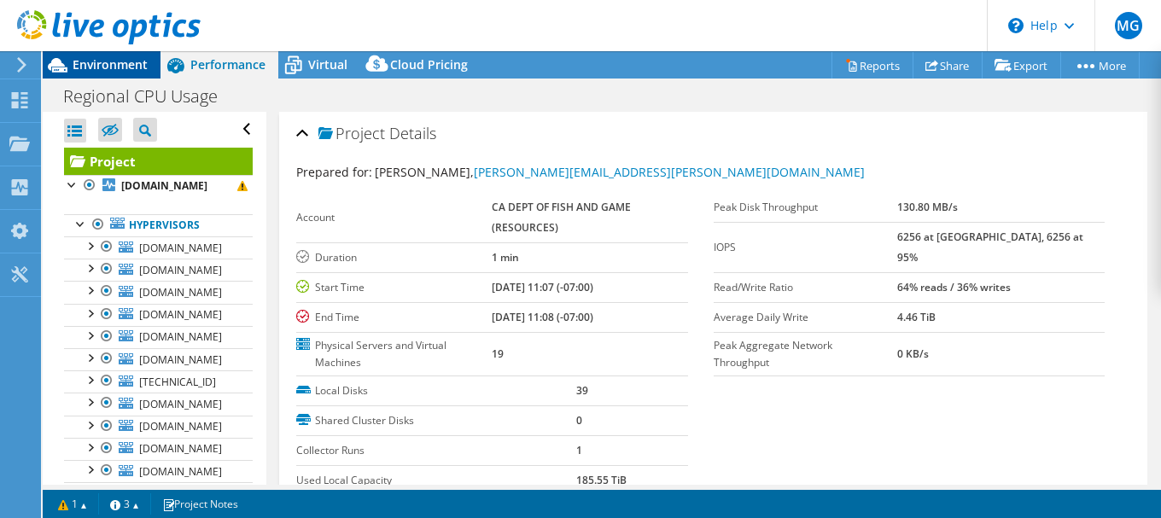  Describe the element at coordinates (412, 133) in the screenshot. I see `span: Details` at that location.